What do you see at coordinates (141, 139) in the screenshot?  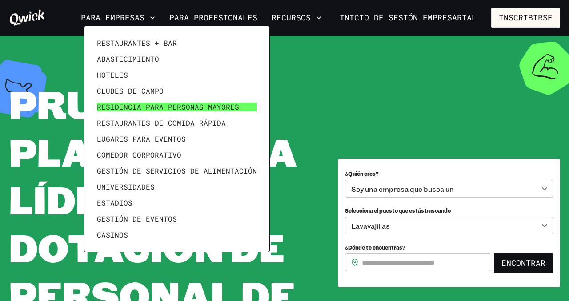 I see `font: Lugares para eventos` at bounding box center [141, 139].